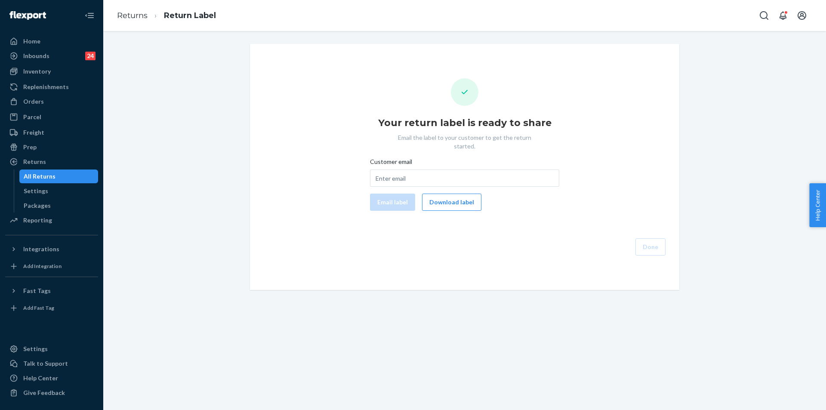  I want to click on a: Prep, so click(52, 147).